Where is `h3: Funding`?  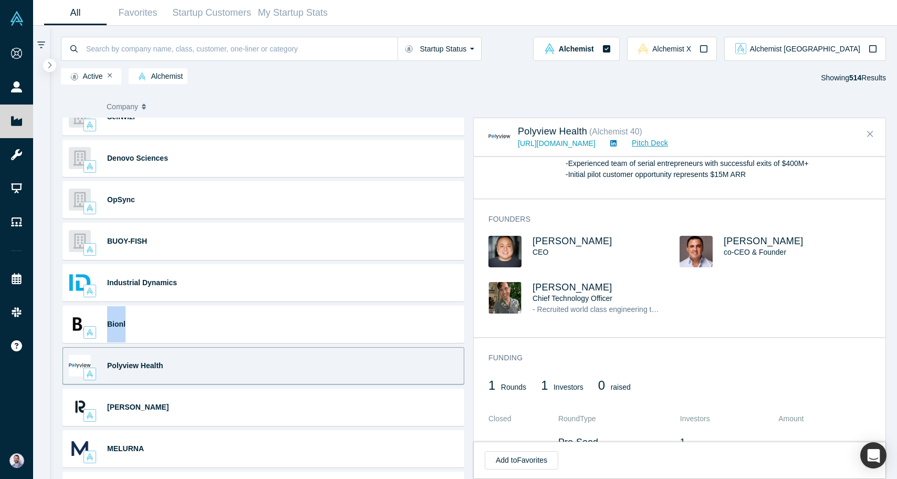 h3: Funding is located at coordinates (672, 358).